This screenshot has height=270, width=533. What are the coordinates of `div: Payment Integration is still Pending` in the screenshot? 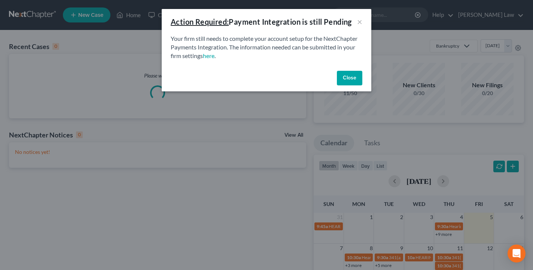 It's located at (261, 22).